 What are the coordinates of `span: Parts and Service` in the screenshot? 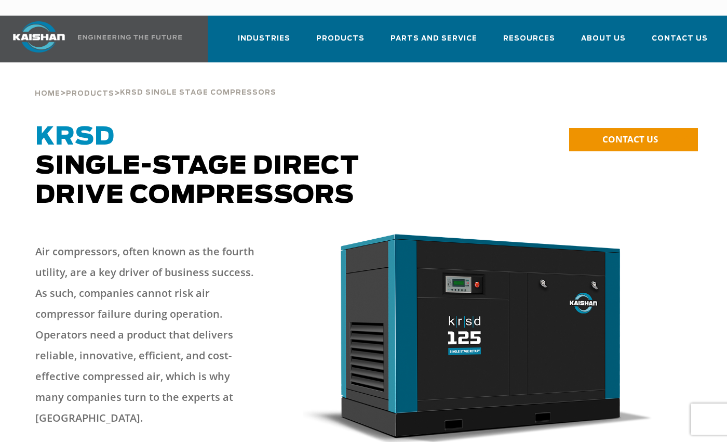 It's located at (434, 38).